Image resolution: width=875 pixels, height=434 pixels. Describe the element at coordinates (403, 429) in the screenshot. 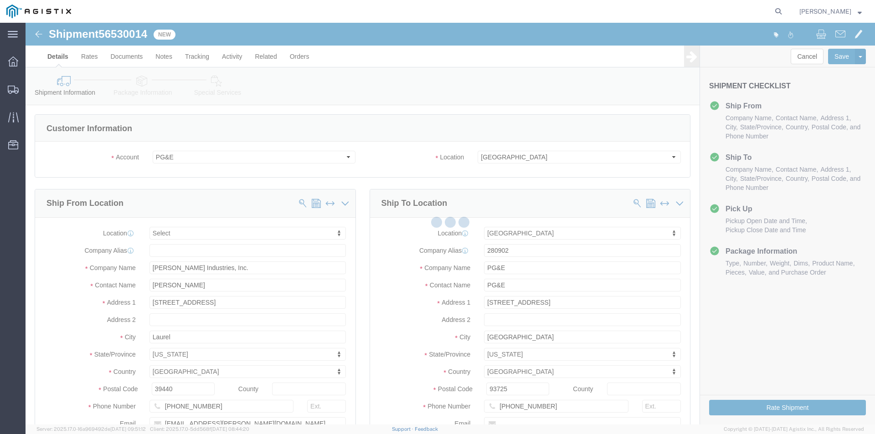

I see `a: Support` at that location.